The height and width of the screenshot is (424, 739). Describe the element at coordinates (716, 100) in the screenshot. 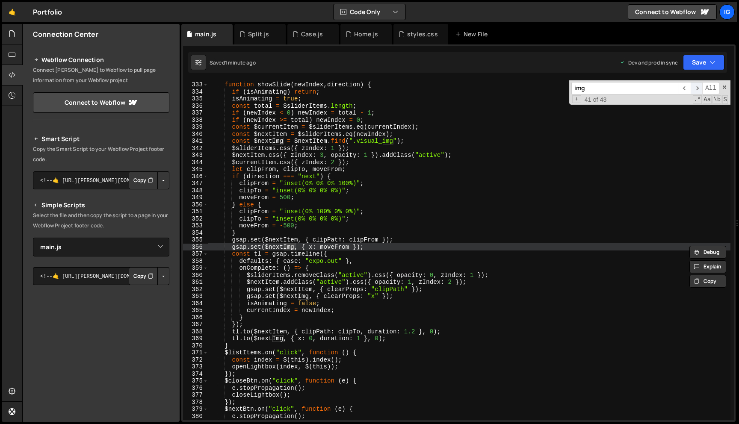

I see `span: Whole Word Search` at that location.